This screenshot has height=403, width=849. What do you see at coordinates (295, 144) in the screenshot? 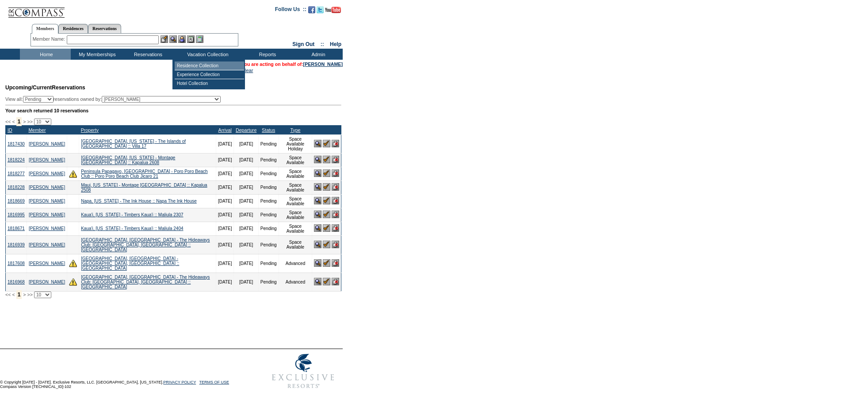
I see `td: Space Available Holiday` at bounding box center [295, 144].